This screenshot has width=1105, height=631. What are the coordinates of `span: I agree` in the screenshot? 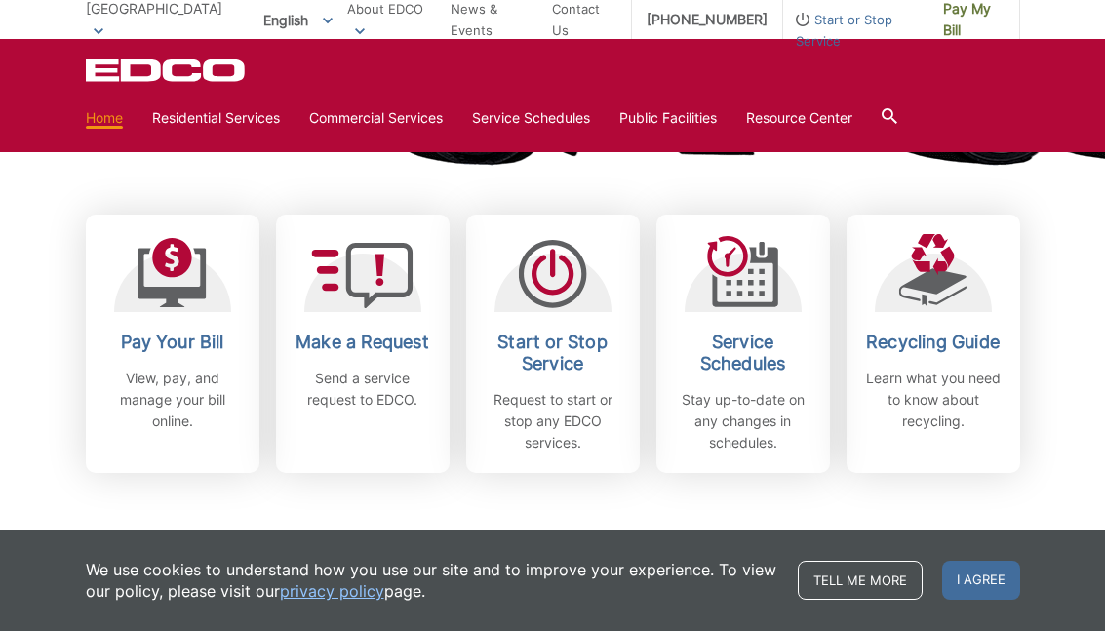 It's located at (981, 580).